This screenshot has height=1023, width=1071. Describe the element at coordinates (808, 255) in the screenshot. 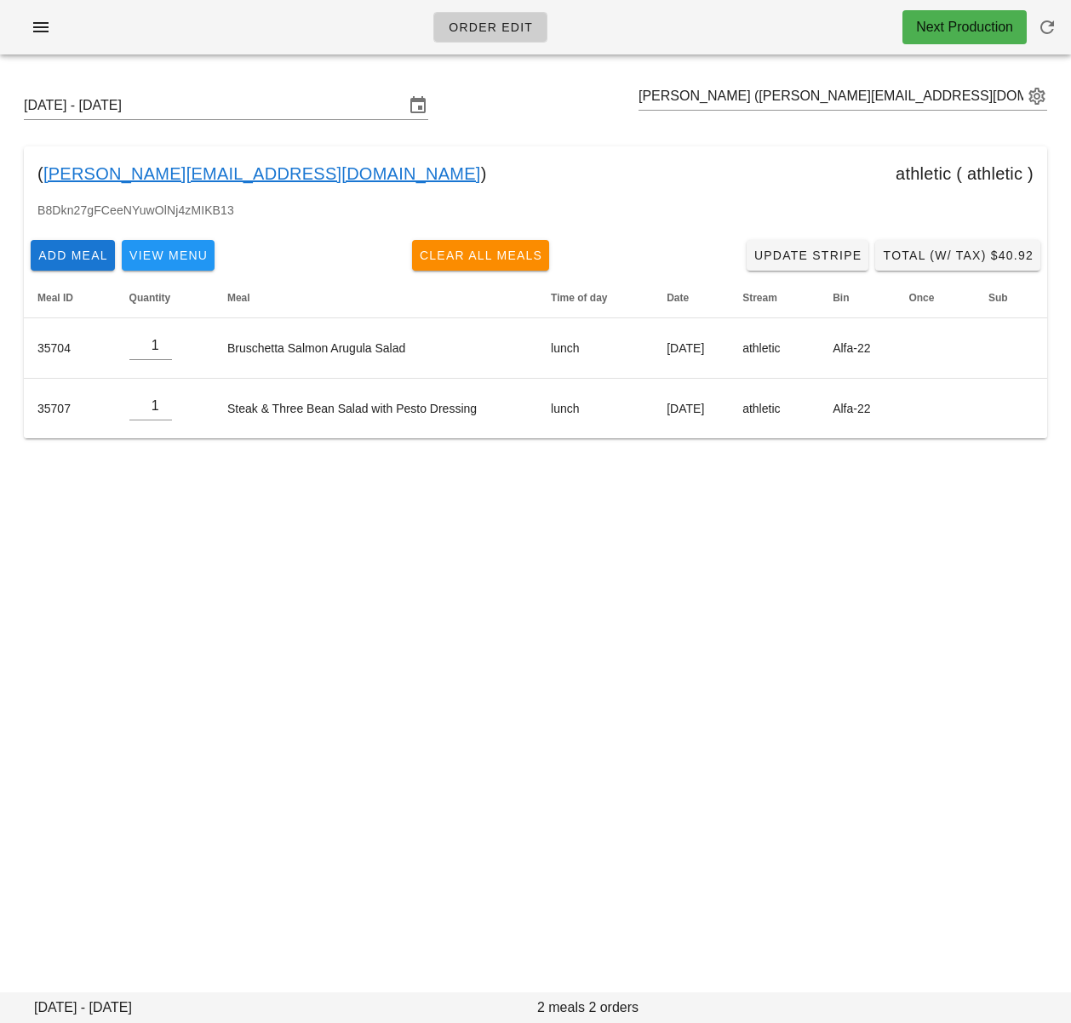

I see `span: Update Stripe` at that location.